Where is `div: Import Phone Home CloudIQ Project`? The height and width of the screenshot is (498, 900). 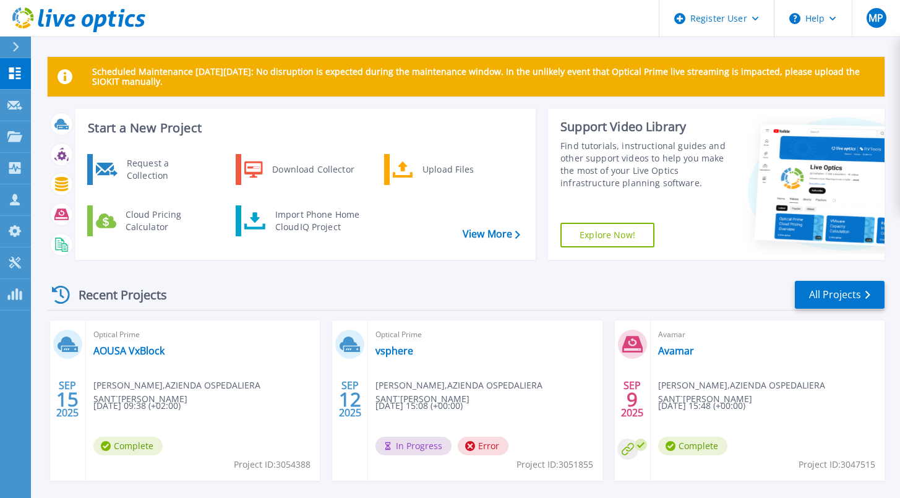
div: Import Phone Home CloudIQ Project is located at coordinates (317, 221).